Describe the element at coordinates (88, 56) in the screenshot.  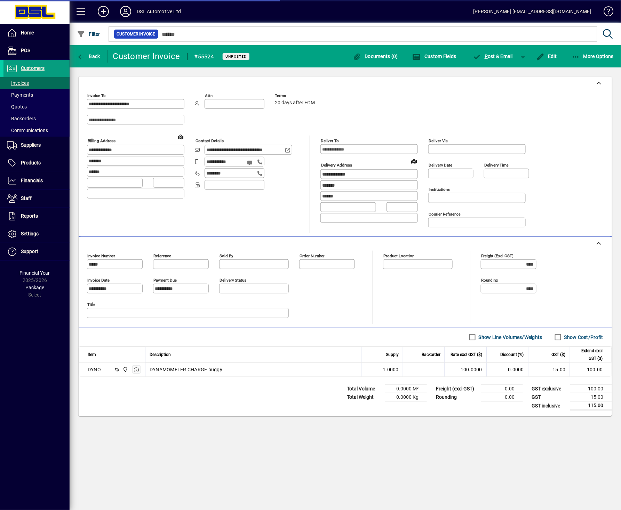
I see `span: Back` at that location.